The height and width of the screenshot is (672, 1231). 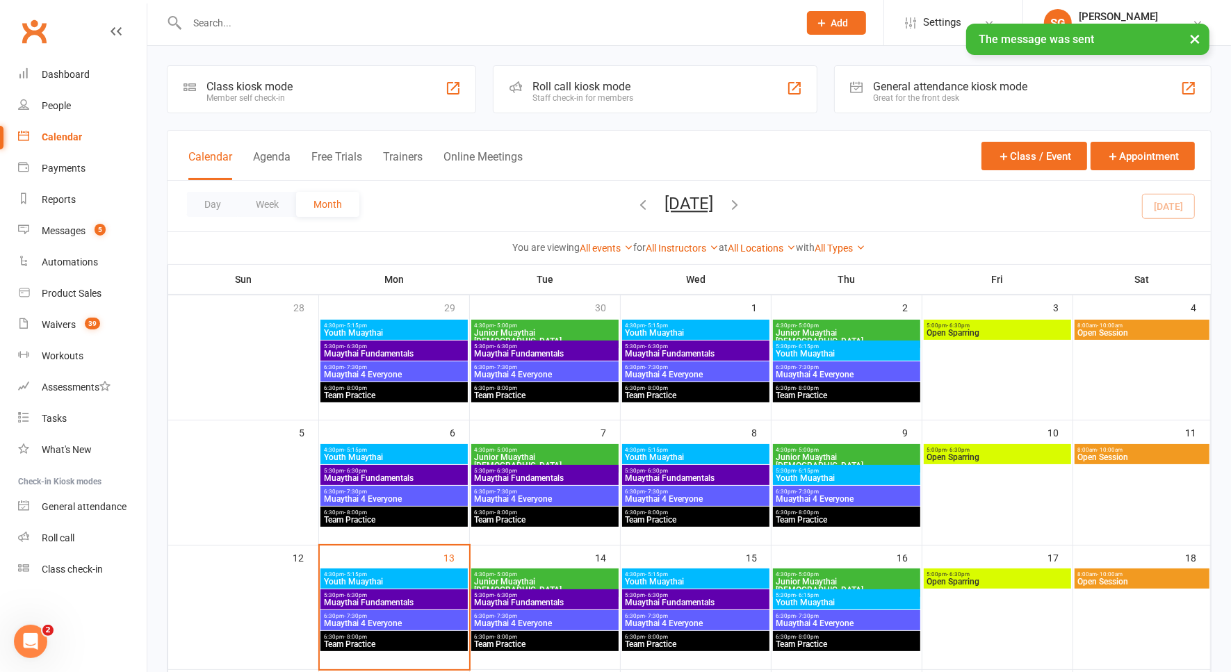 What do you see at coordinates (82, 168) in the screenshot?
I see `a: Payments` at bounding box center [82, 168].